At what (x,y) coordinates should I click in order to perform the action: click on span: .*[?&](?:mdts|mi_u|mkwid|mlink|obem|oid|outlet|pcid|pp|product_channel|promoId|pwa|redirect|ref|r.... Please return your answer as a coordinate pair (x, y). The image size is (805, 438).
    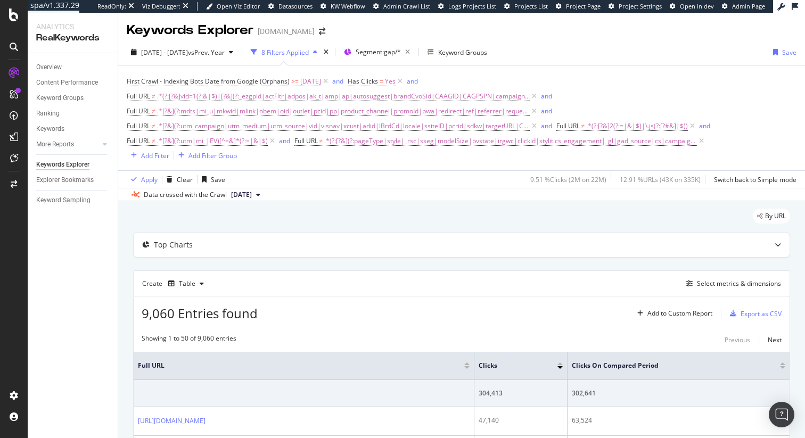
    Looking at the image, I should click on (344, 111).